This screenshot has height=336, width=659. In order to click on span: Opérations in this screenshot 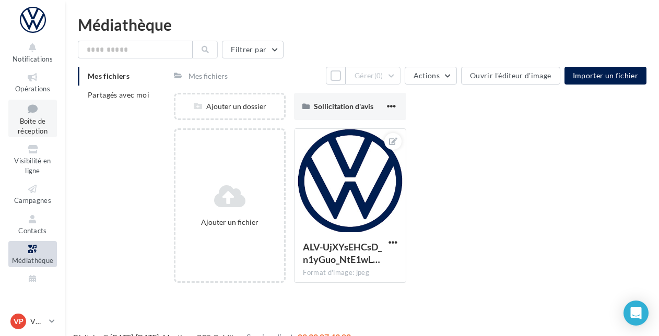, I will do `click(32, 89)`.